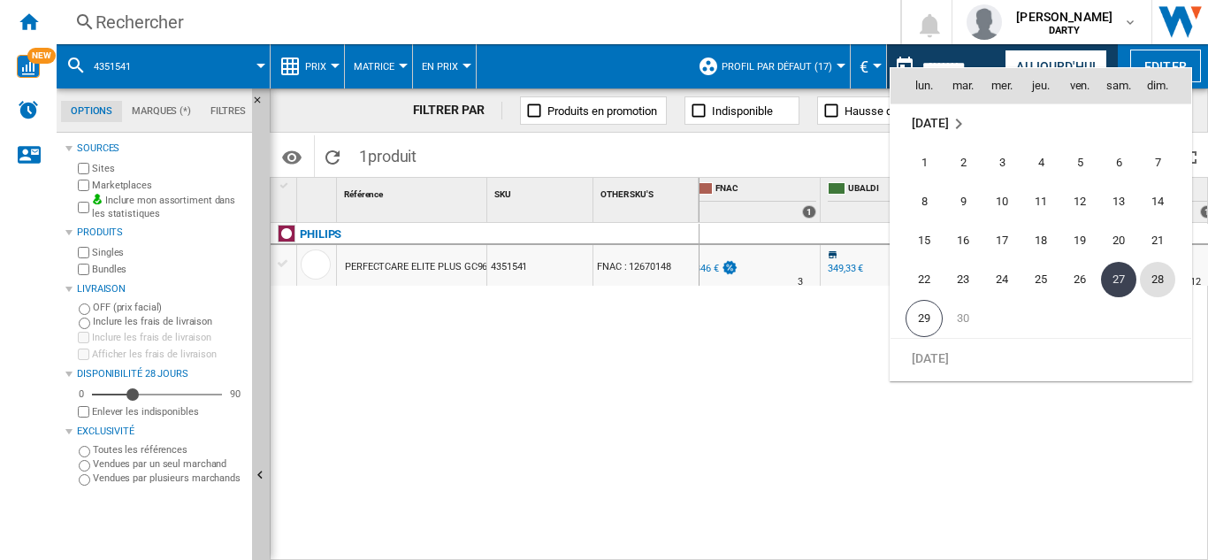  Describe the element at coordinates (1158, 241) in the screenshot. I see `span: 21` at that location.